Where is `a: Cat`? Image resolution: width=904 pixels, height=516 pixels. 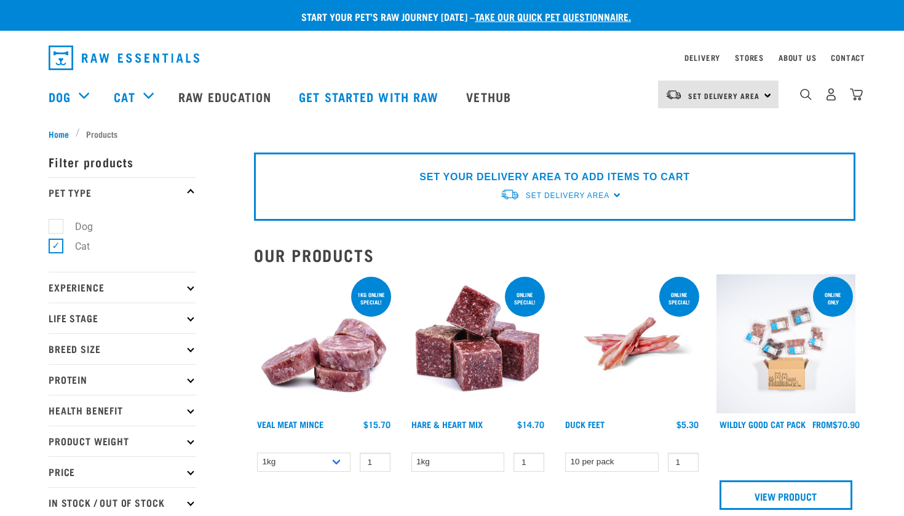
a: Cat is located at coordinates (124, 97).